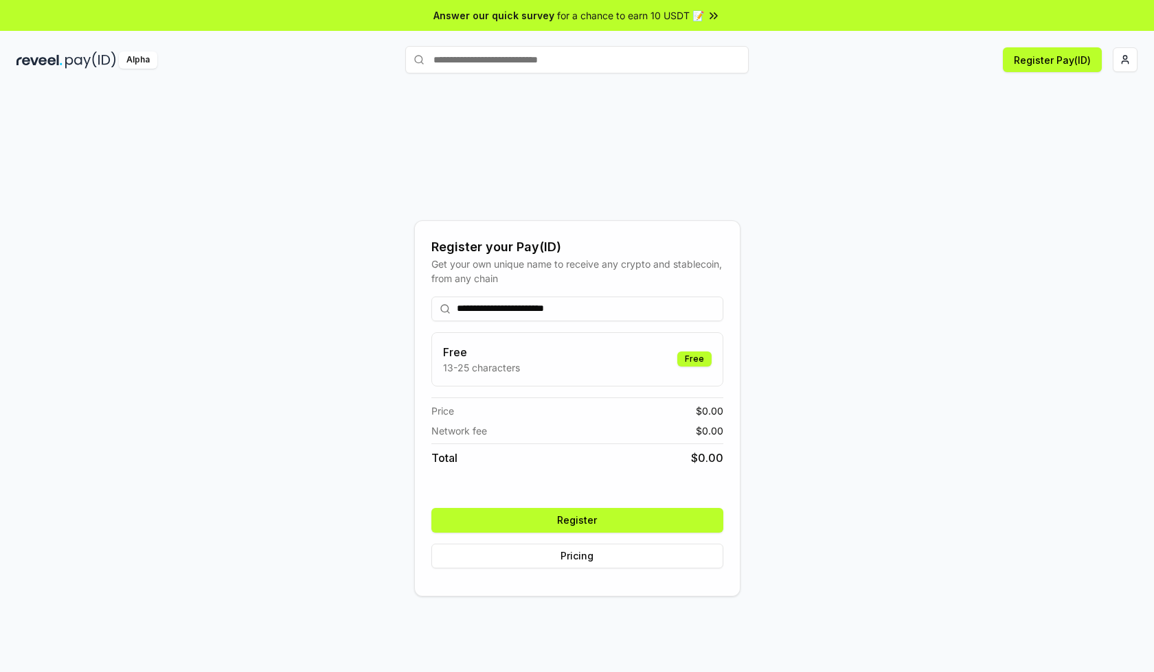 This screenshot has width=1154, height=672. I want to click on h3: Free, so click(481, 352).